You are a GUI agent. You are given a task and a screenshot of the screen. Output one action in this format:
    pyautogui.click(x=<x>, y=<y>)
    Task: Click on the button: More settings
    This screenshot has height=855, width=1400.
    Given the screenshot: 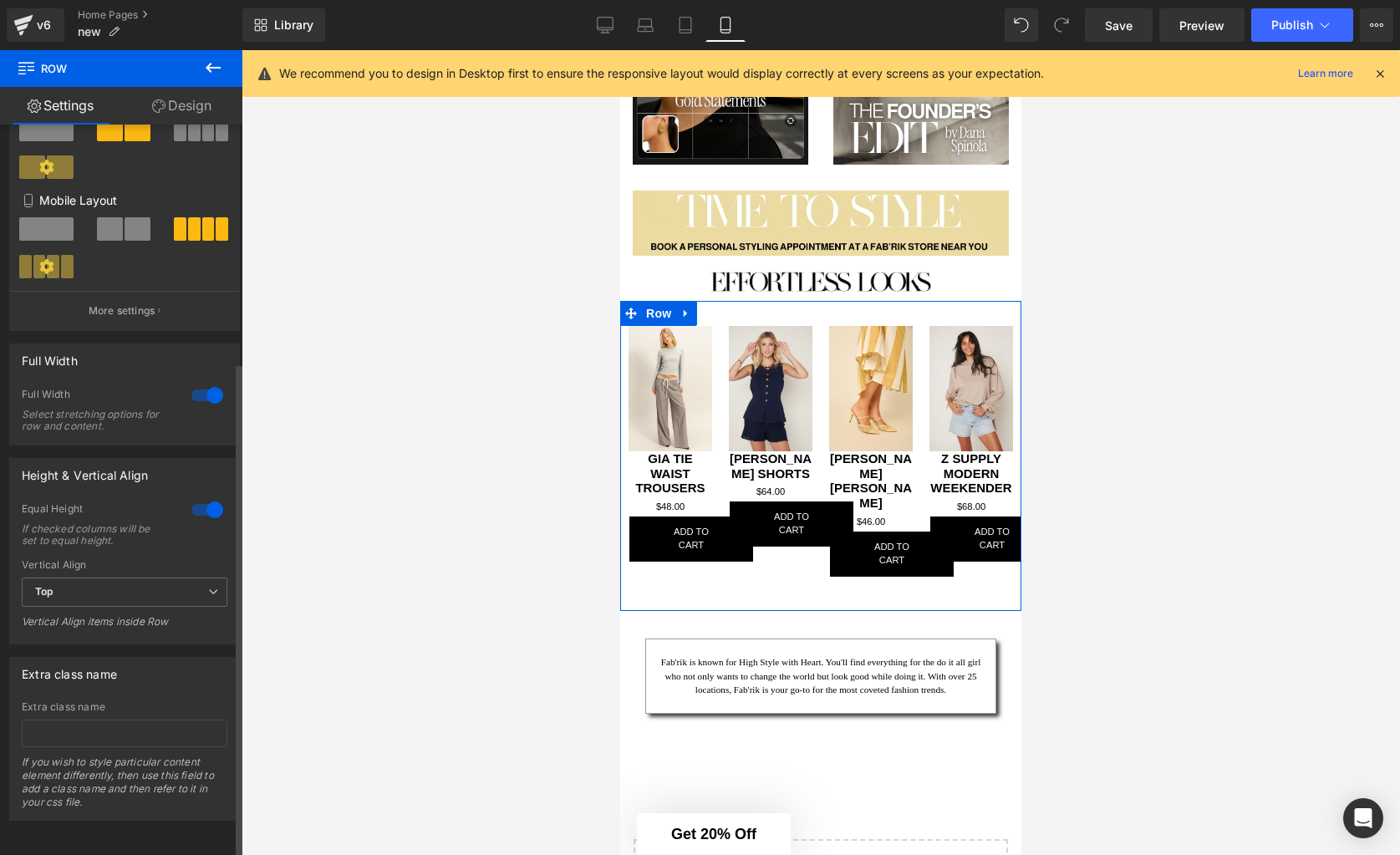 What is the action you would take?
    pyautogui.click(x=124, y=310)
    